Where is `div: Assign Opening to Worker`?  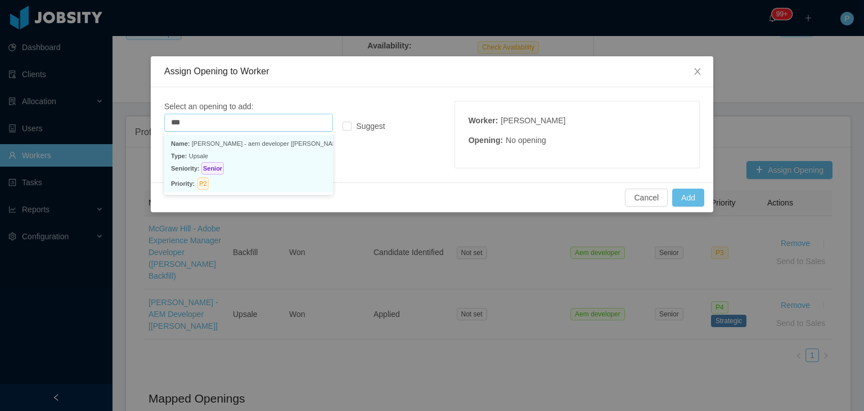 div: Assign Opening to Worker is located at coordinates (432, 71).